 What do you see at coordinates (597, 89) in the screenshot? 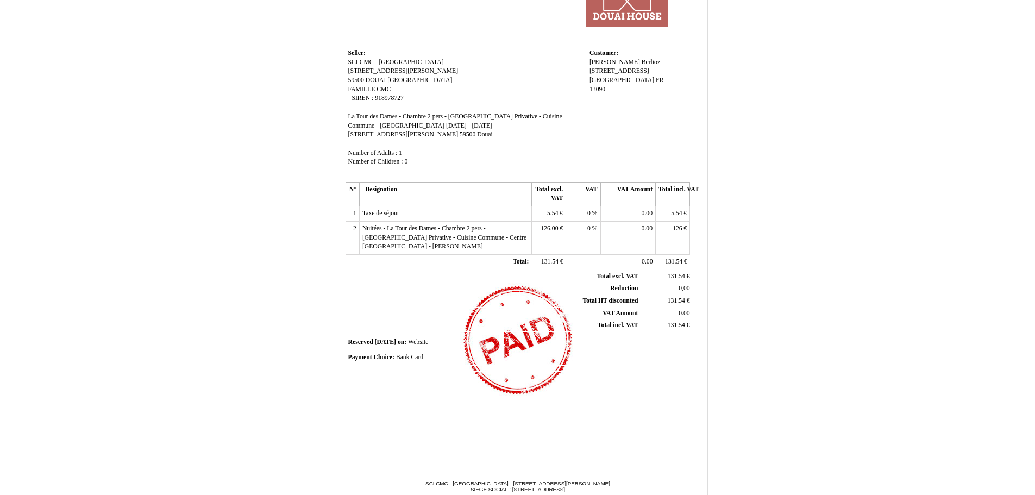
I see `span: 13090` at bounding box center [597, 89].